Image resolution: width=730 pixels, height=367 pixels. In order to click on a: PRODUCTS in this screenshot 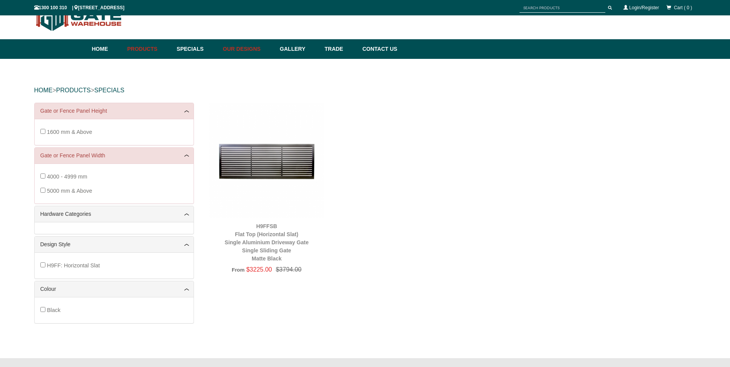, I will do `click(73, 90)`.